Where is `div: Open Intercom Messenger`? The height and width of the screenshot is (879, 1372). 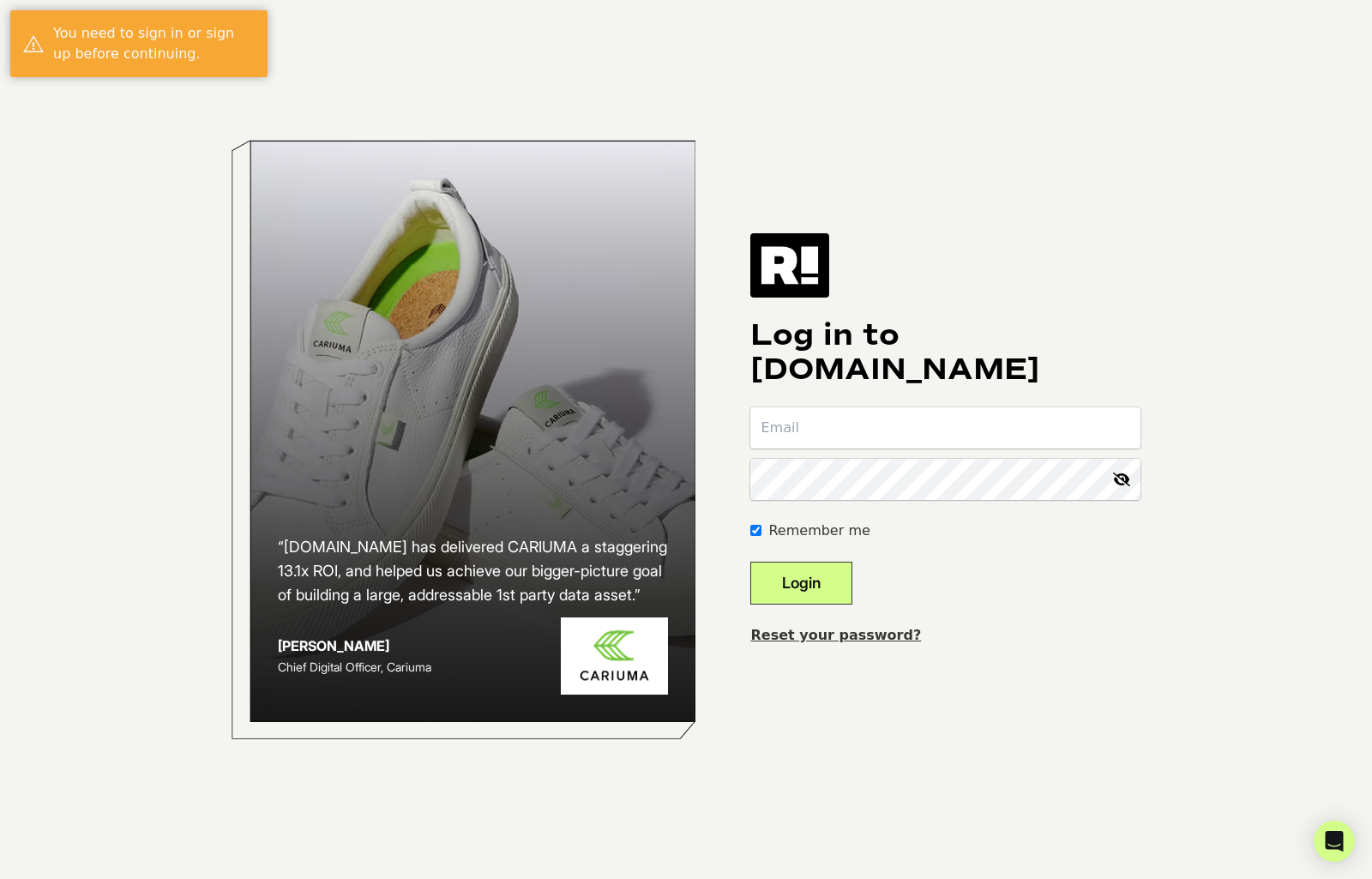
div: Open Intercom Messenger is located at coordinates (1335, 842).